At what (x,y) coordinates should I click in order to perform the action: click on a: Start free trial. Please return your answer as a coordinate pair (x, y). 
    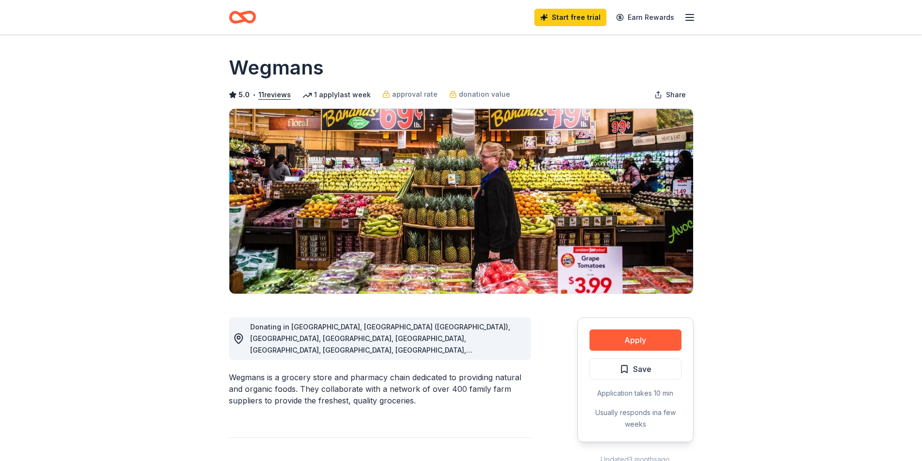
    Looking at the image, I should click on (570, 17).